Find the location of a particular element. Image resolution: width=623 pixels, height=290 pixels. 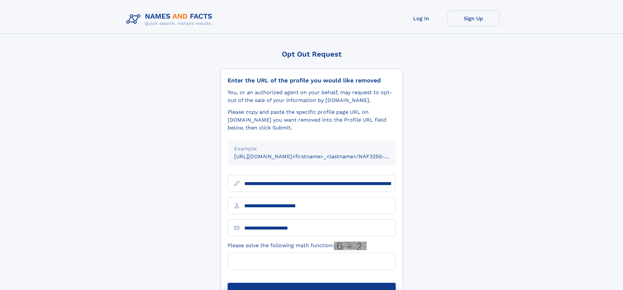

img: Logo Names and Facts is located at coordinates (171, 19).